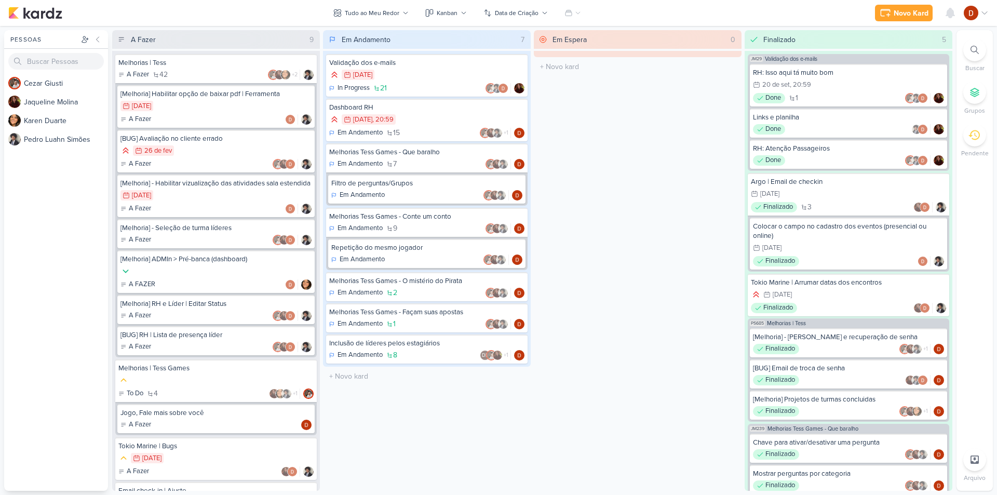  What do you see at coordinates (505, 133) in the screenshot?
I see `span: +1` at bounding box center [505, 133].